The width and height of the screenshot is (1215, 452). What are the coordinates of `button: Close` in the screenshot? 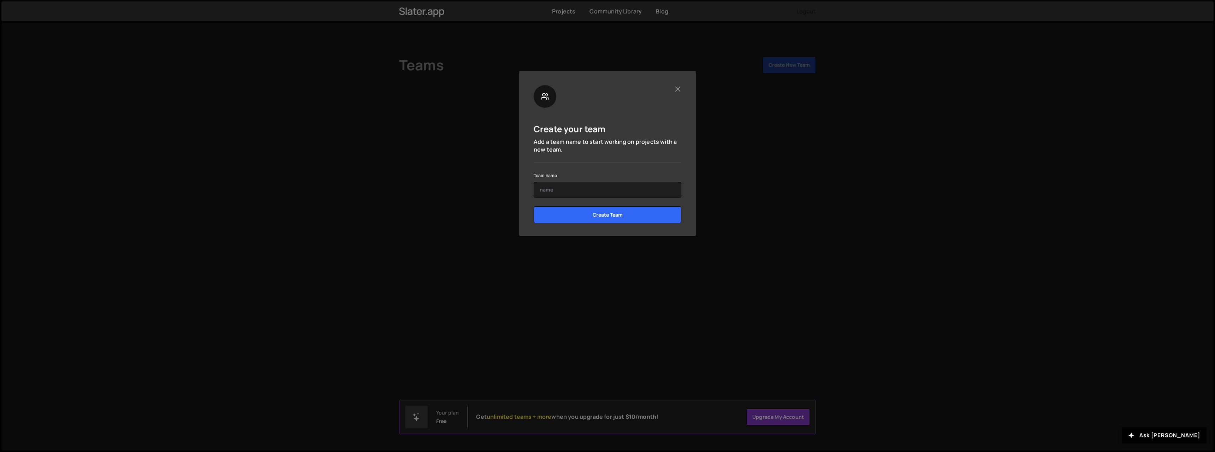 It's located at (678, 89).